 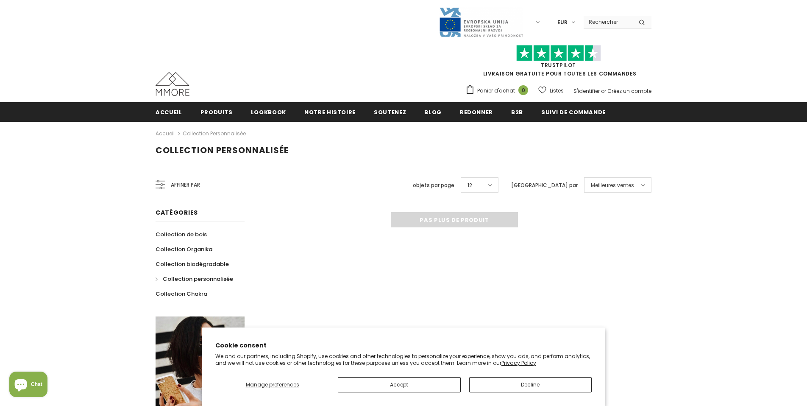 I want to click on a: Collection de bois, so click(x=181, y=234).